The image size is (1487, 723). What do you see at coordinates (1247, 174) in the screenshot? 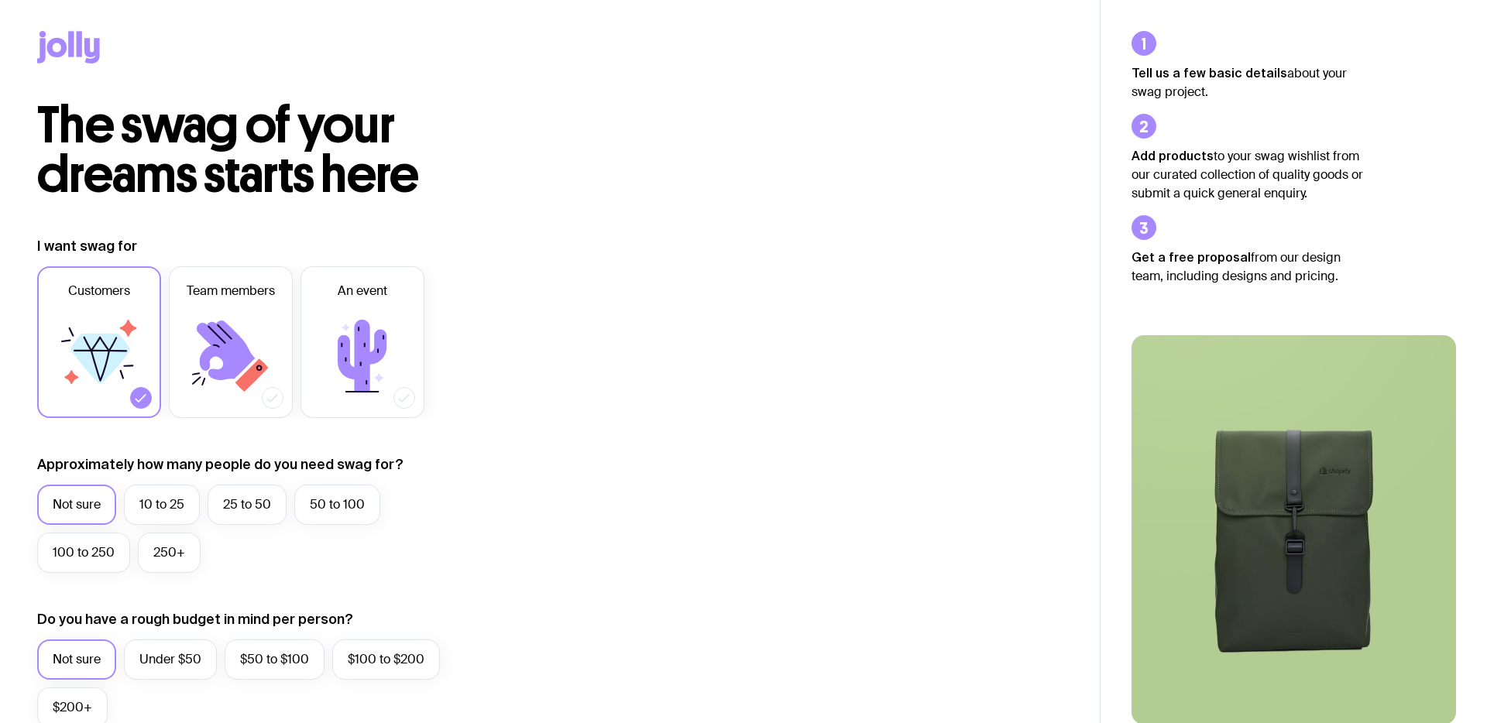
I see `p: to your swag wishlist from our curated collection of quality goods or submit a quick general enqu...` at bounding box center [1247, 174].